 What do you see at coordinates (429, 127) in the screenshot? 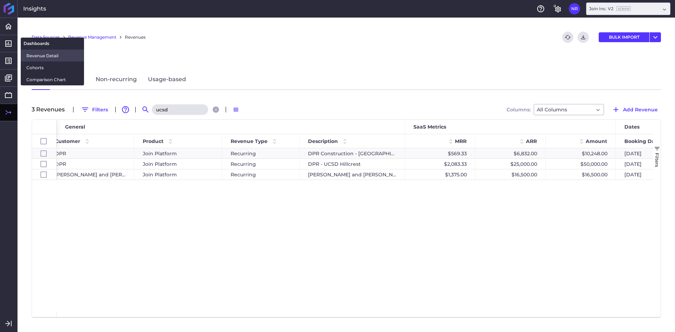
I see `span: SaaS Metrics` at bounding box center [429, 127].